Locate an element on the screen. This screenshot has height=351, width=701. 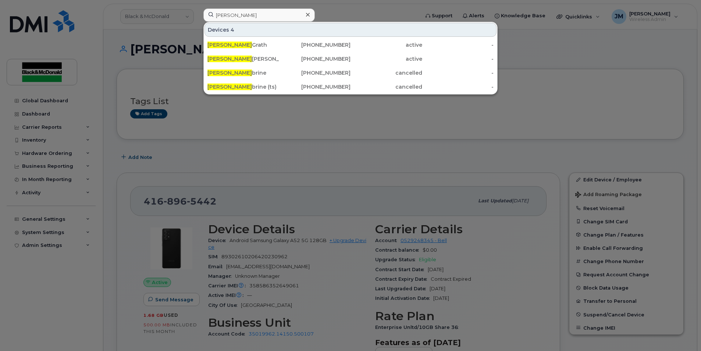
div: brine is located at coordinates (243, 73).